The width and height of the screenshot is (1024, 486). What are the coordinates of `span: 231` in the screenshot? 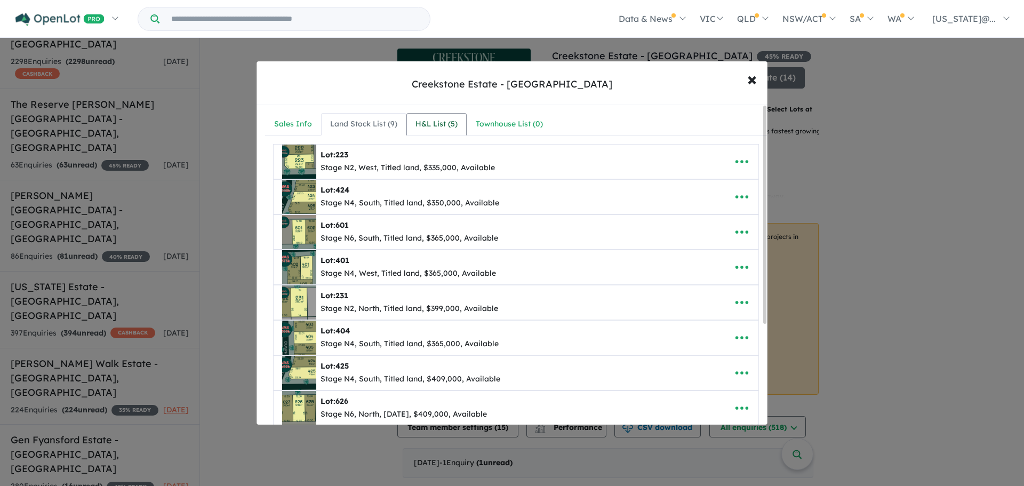 It's located at (342, 296).